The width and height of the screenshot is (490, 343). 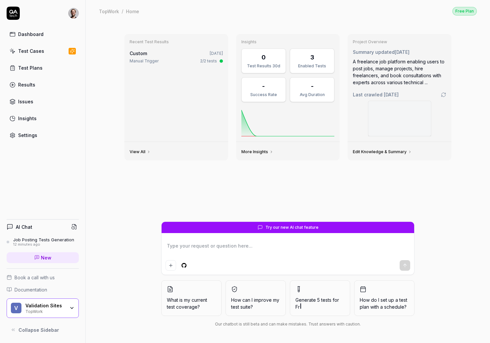 What do you see at coordinates (35, 277) in the screenshot?
I see `span: Book a call with us` at bounding box center [35, 277].